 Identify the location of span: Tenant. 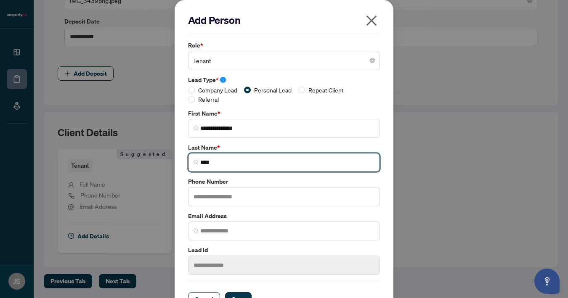
(284, 61).